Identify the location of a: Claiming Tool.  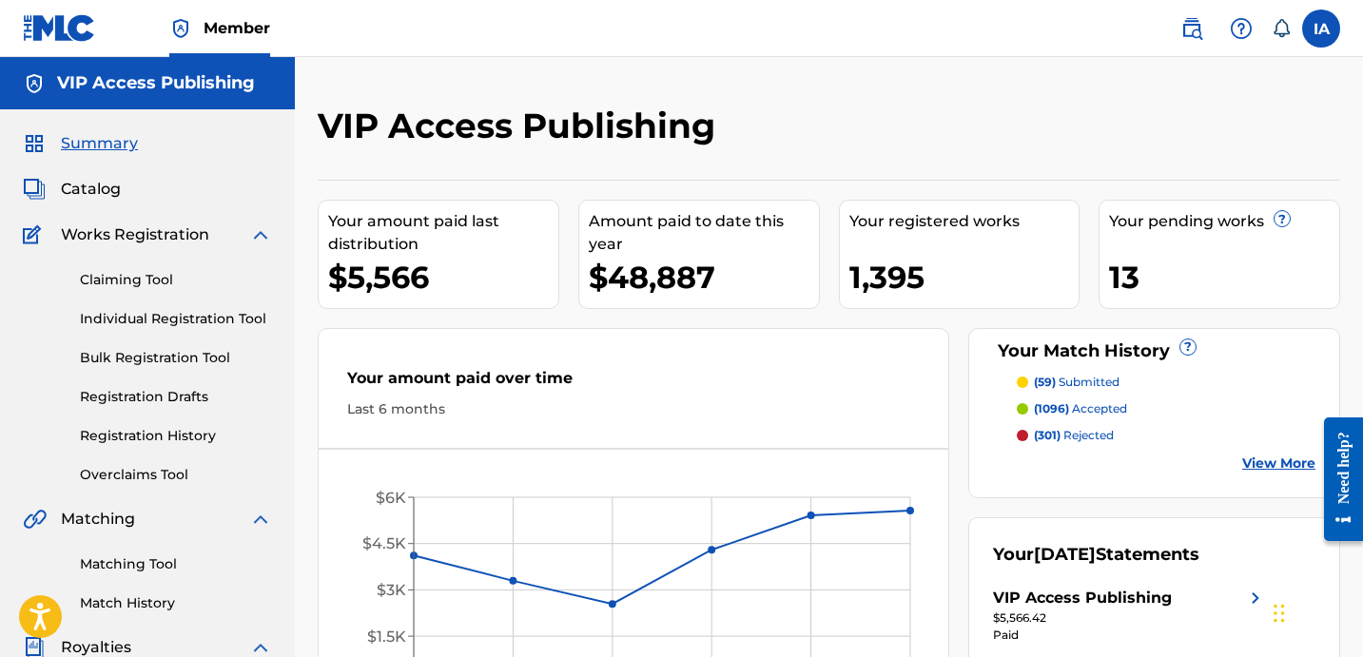
(176, 280).